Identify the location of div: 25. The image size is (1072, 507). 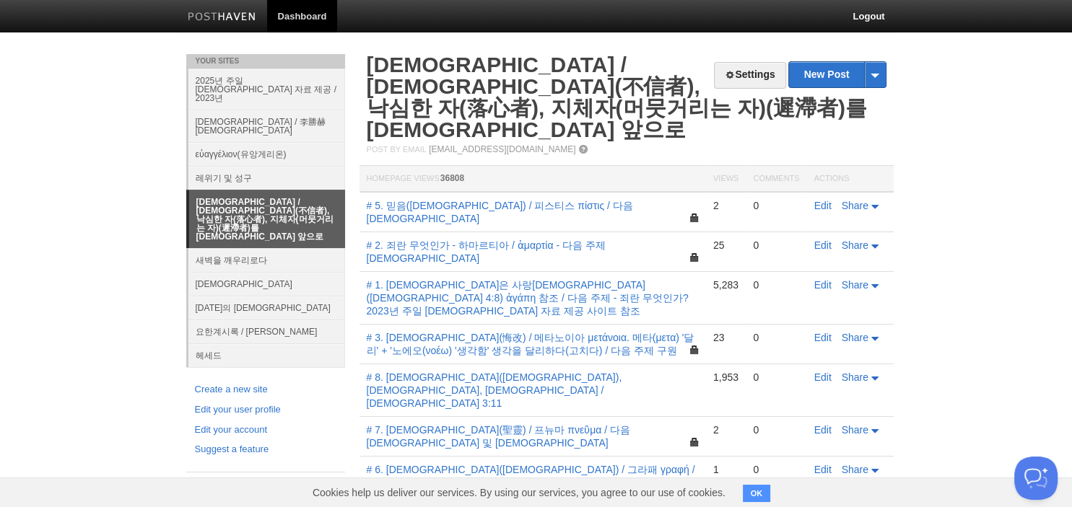
(725, 245).